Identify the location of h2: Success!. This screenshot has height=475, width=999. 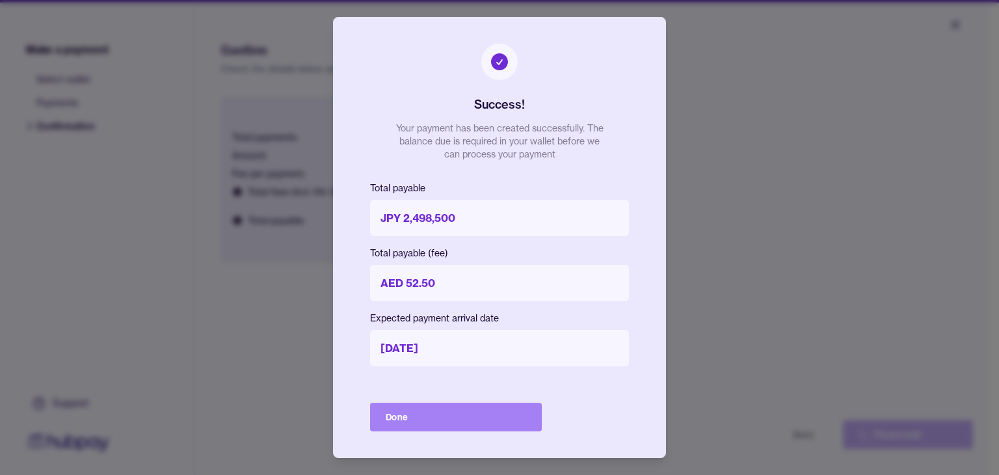
(500, 105).